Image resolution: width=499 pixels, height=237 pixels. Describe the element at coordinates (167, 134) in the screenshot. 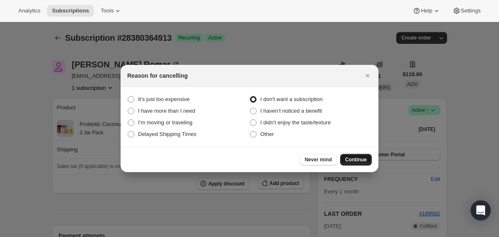

I see `span: Delayed Shipping Times` at that location.